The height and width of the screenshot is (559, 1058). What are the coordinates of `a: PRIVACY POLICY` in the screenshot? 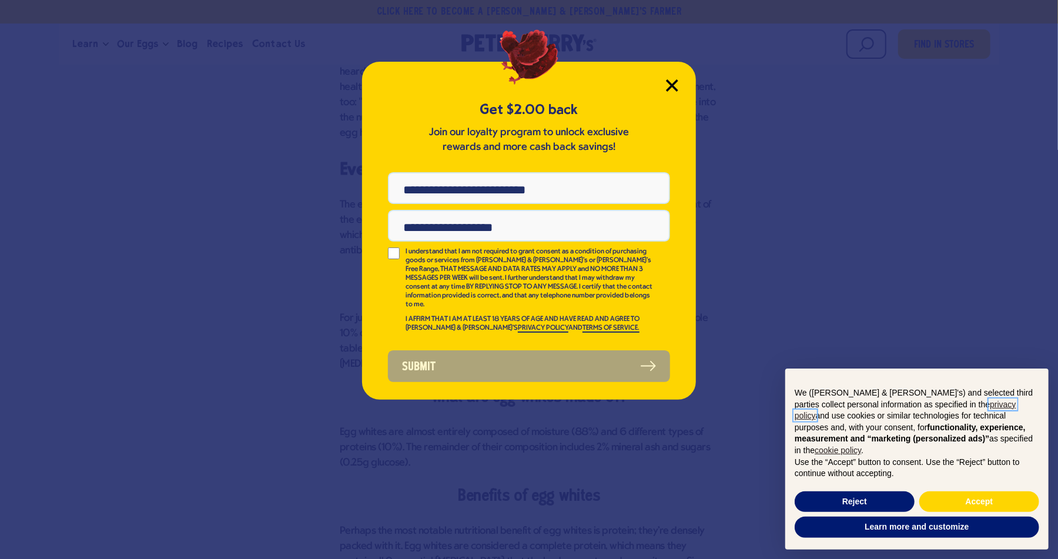 It's located at (543, 328).